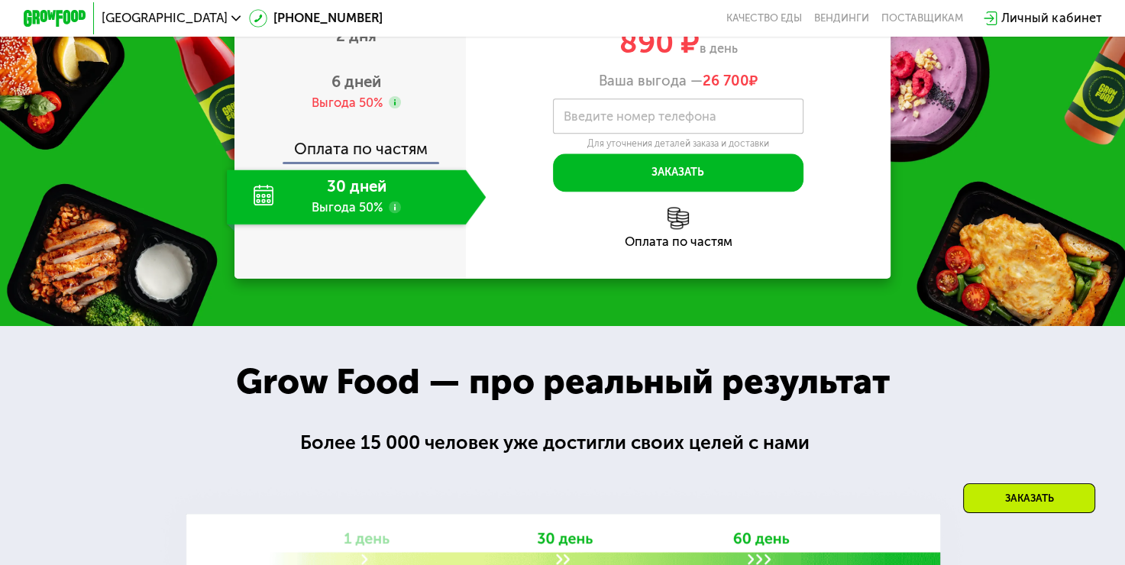 The height and width of the screenshot is (565, 1125). What do you see at coordinates (356, 82) in the screenshot?
I see `span: 6 дней` at bounding box center [356, 82].